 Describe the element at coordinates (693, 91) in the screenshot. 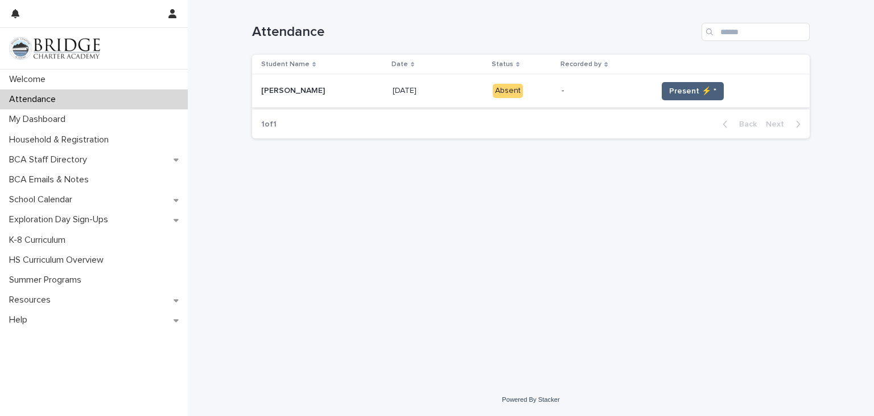

I see `span: Present ⚡ *` at that location.